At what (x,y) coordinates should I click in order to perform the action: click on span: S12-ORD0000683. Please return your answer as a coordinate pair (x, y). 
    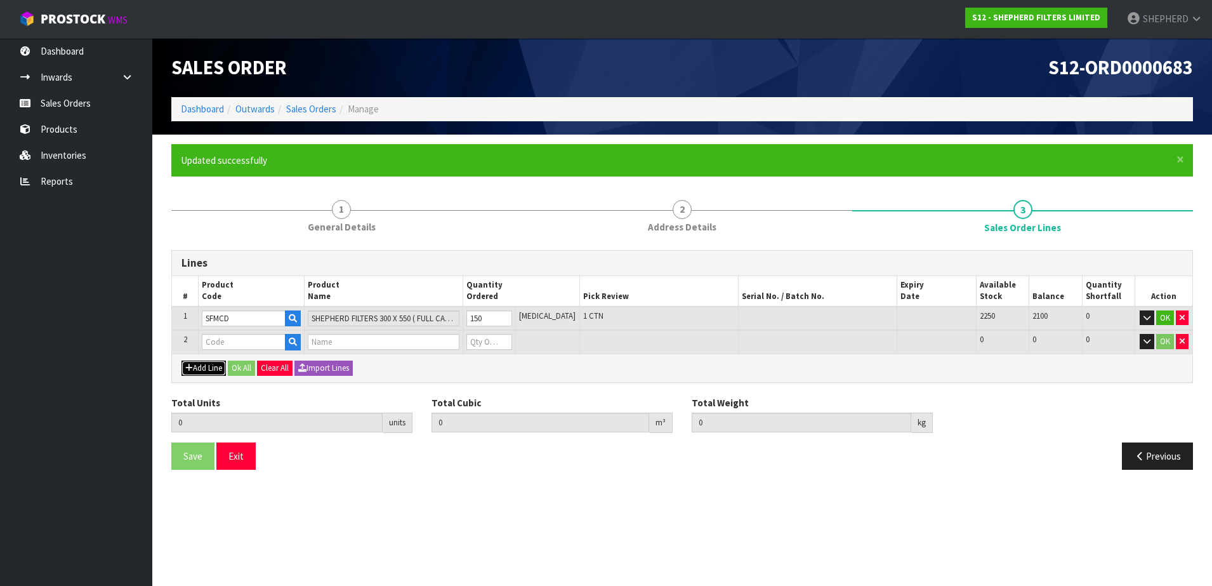
    Looking at the image, I should click on (1121, 67).